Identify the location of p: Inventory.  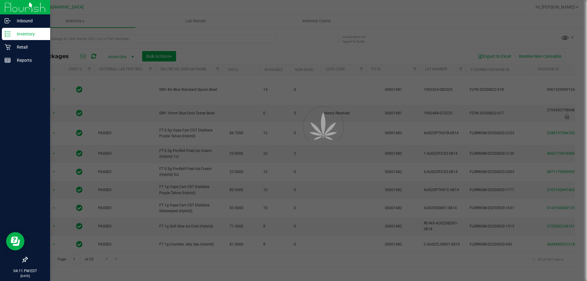
(29, 34).